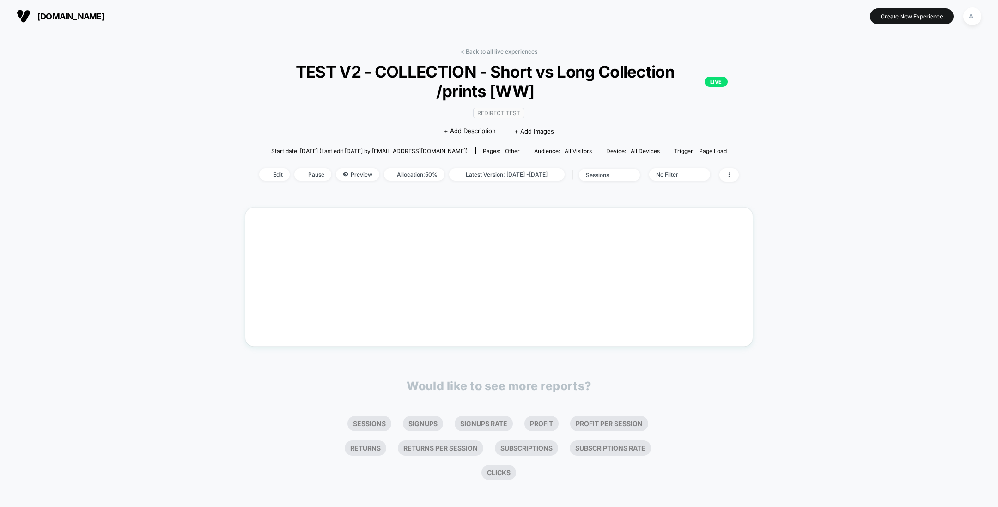 Image resolution: width=998 pixels, height=507 pixels. Describe the element at coordinates (499, 386) in the screenshot. I see `p: Would like to see more reports?` at that location.